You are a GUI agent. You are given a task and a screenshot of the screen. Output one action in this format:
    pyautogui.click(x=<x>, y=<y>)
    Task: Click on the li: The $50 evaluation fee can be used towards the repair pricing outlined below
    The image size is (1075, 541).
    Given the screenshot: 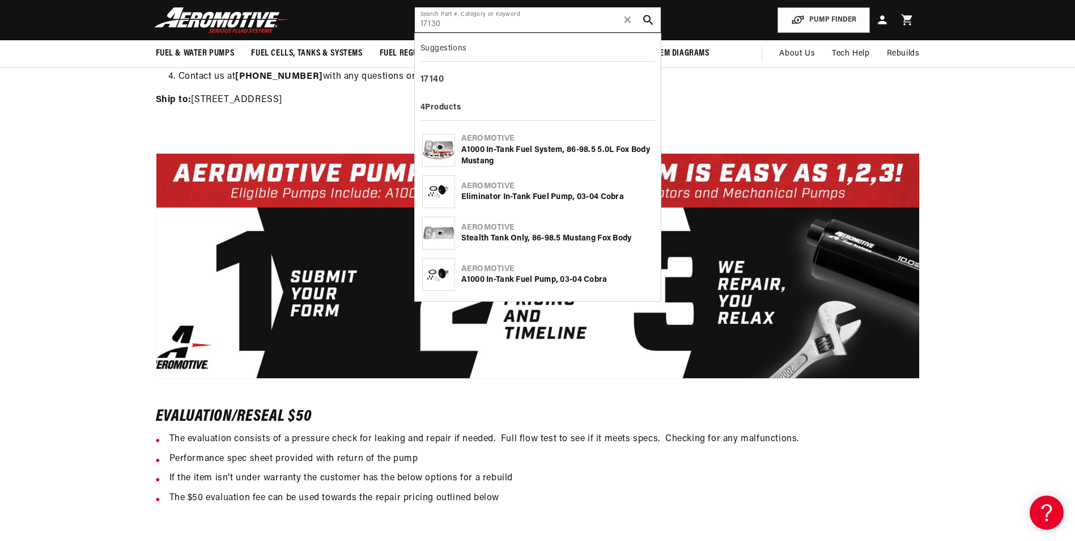 What is the action you would take?
    pyautogui.click(x=545, y=498)
    